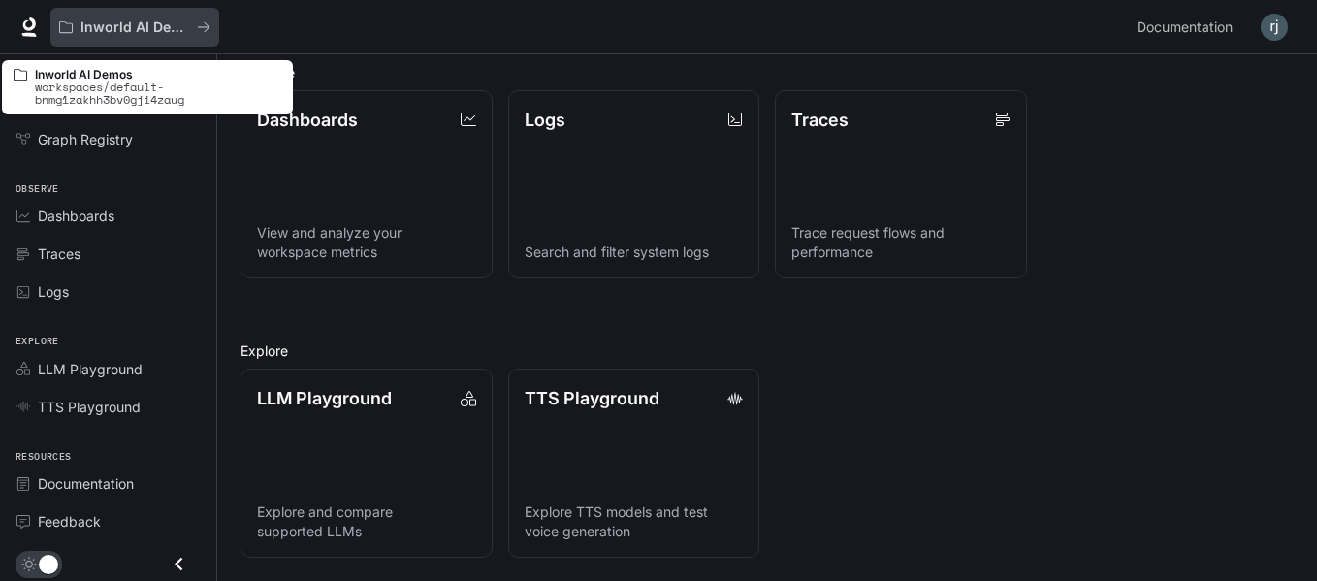 This screenshot has width=1317, height=581. I want to click on h2: Observe, so click(767, 72).